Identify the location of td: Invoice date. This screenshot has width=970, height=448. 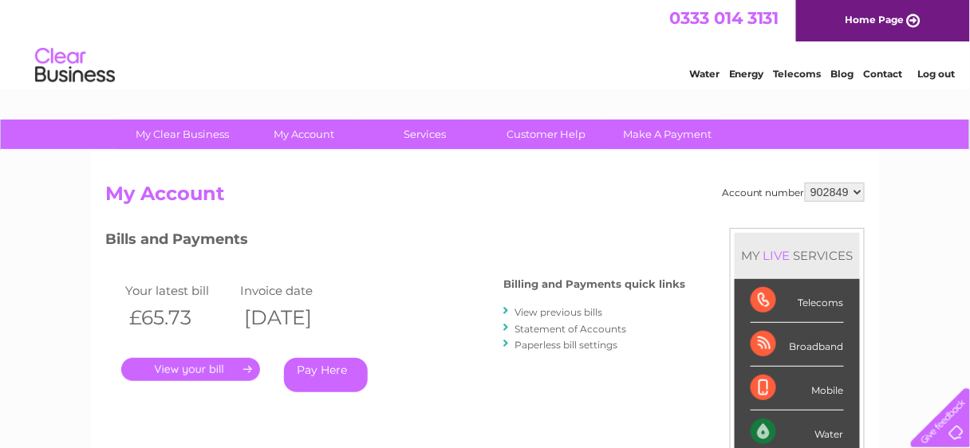
(294, 290).